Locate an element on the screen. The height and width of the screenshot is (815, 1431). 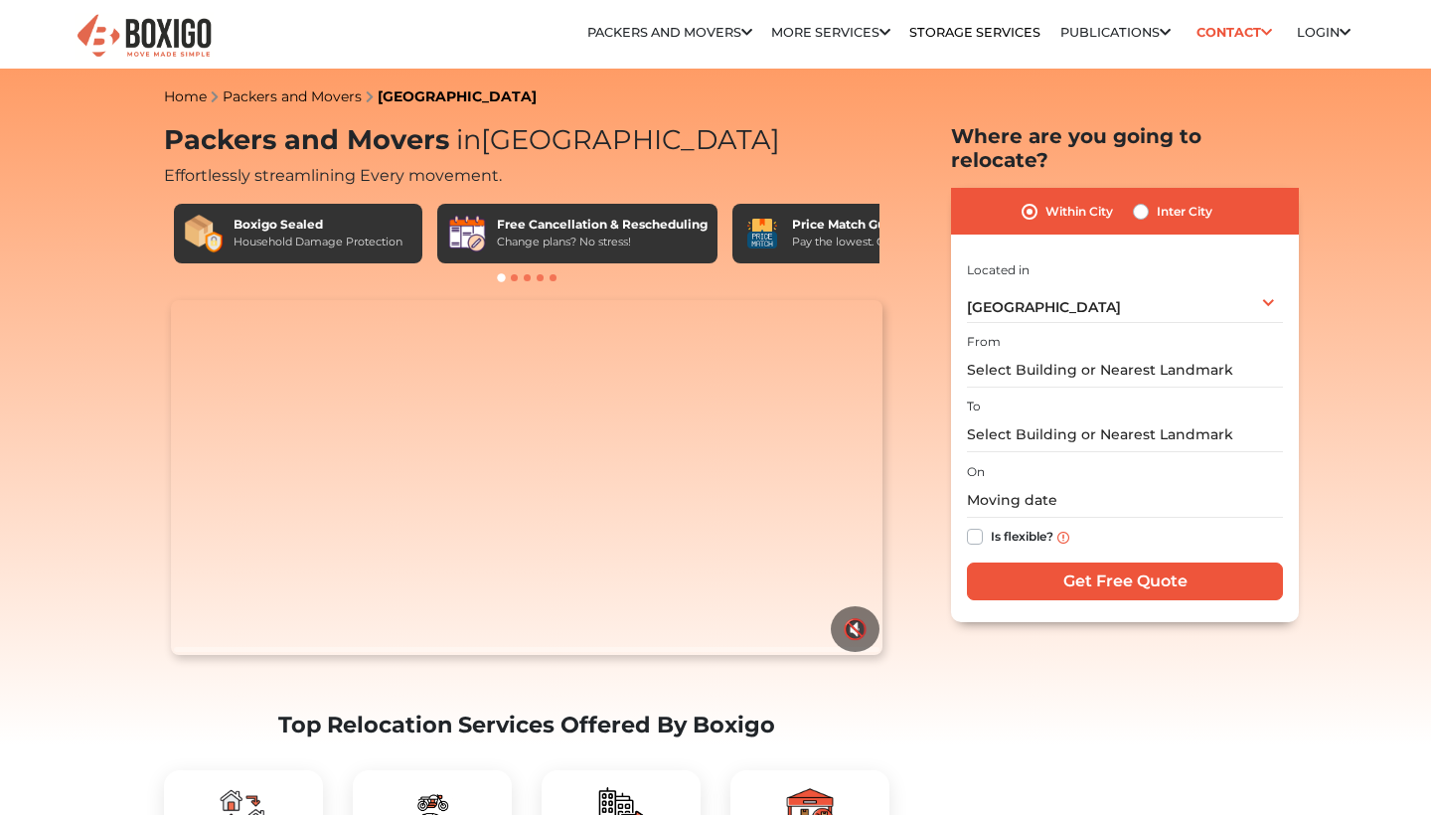
h2: Top Relocation Services Offered By Boxigo is located at coordinates (527, 724).